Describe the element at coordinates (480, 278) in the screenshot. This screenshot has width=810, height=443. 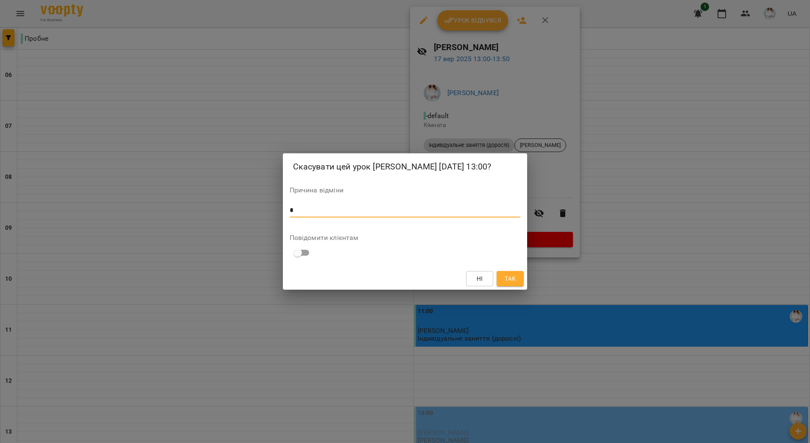
I see `button: Ні` at that location.